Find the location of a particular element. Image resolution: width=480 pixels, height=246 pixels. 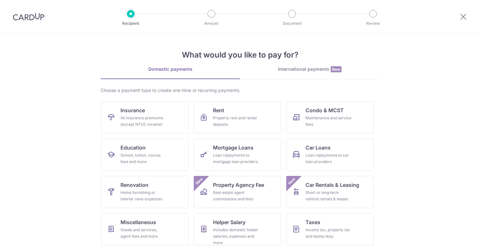

span: Renovation is located at coordinates (134, 185).